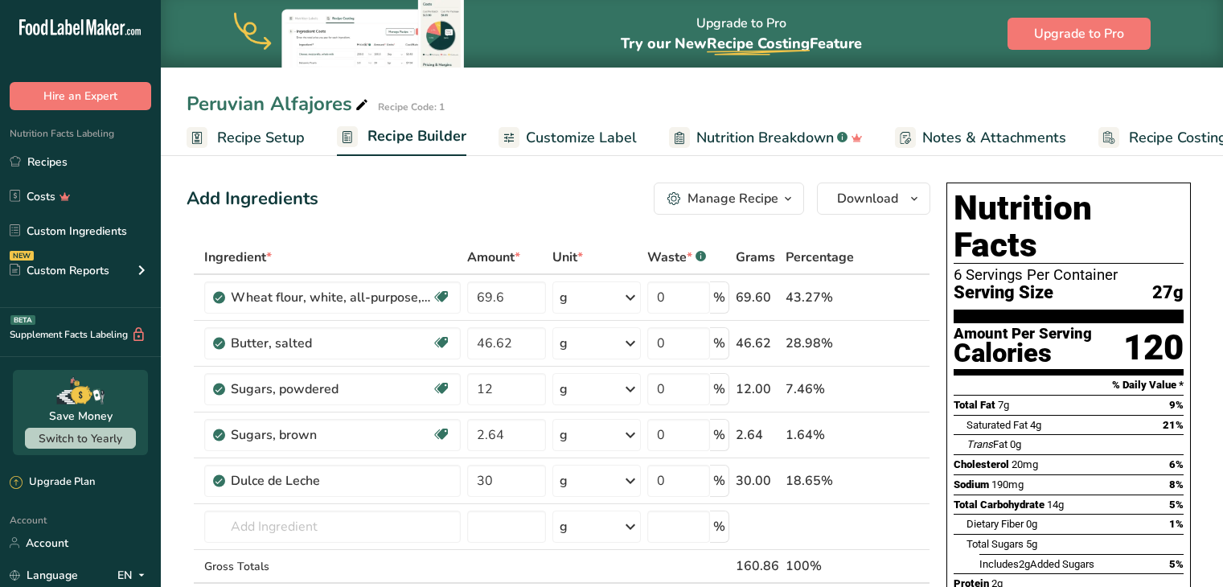 The height and width of the screenshot is (587, 1223). Describe the element at coordinates (331, 435) in the screenshot. I see `div: Sugars, brown` at that location.